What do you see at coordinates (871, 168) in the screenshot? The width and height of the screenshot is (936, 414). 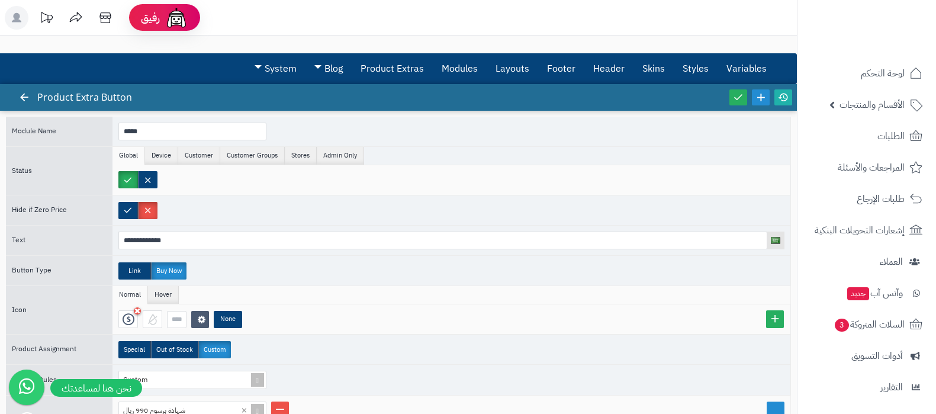 I see `span: المراجعات والأسئلة` at bounding box center [871, 168].